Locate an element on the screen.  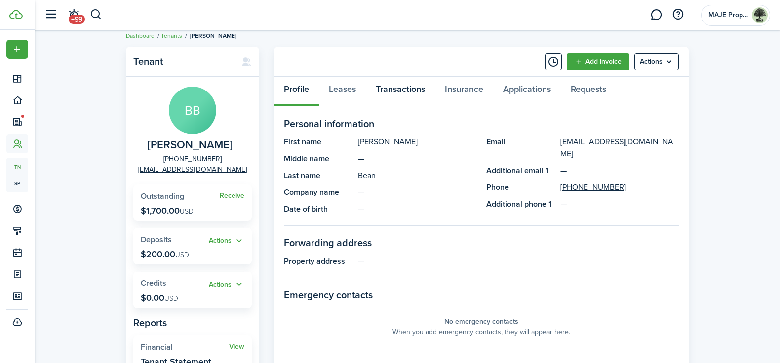
a: Insurance is located at coordinates (464, 91).